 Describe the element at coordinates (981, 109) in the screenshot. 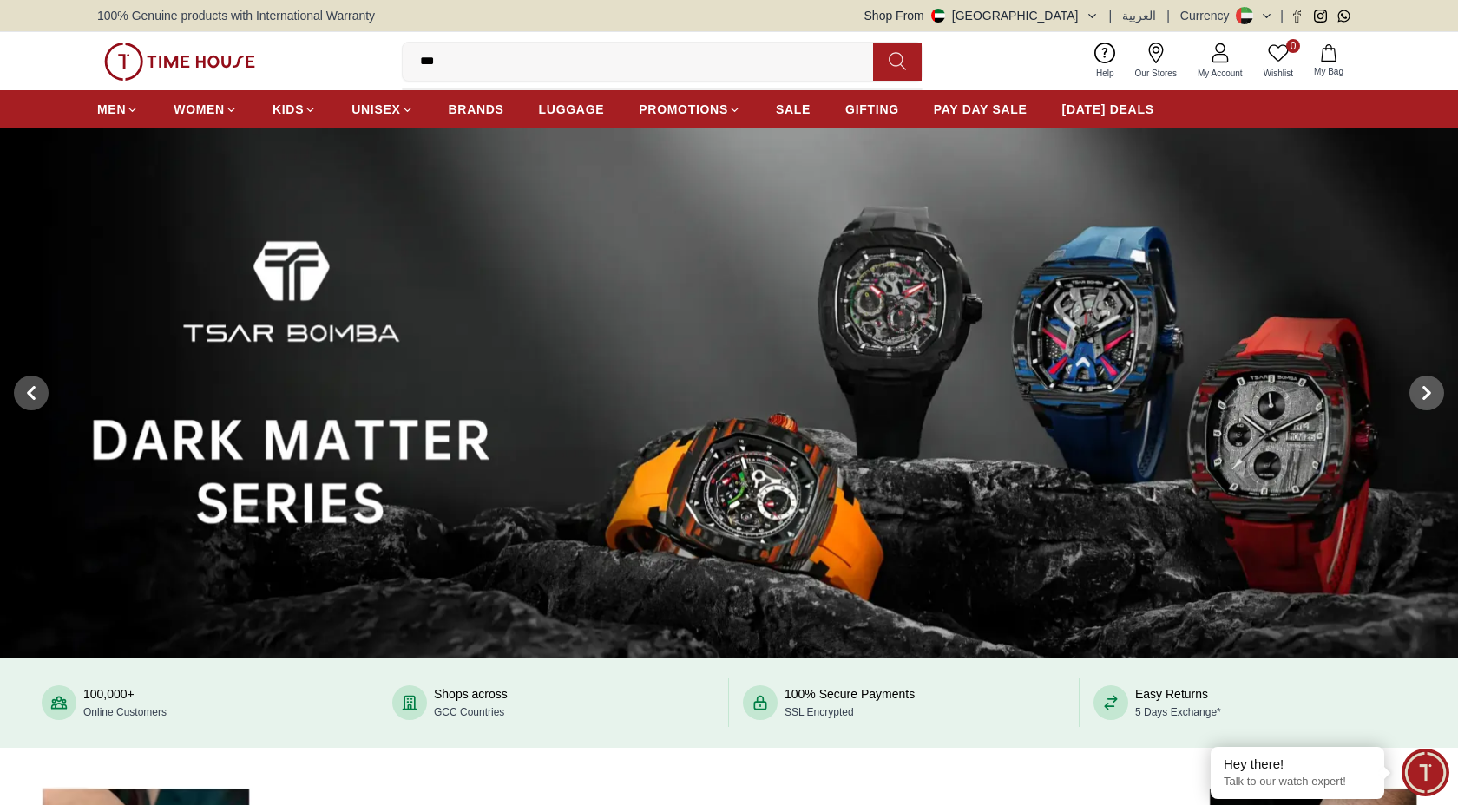

I see `span: PAY DAY SALE` at that location.